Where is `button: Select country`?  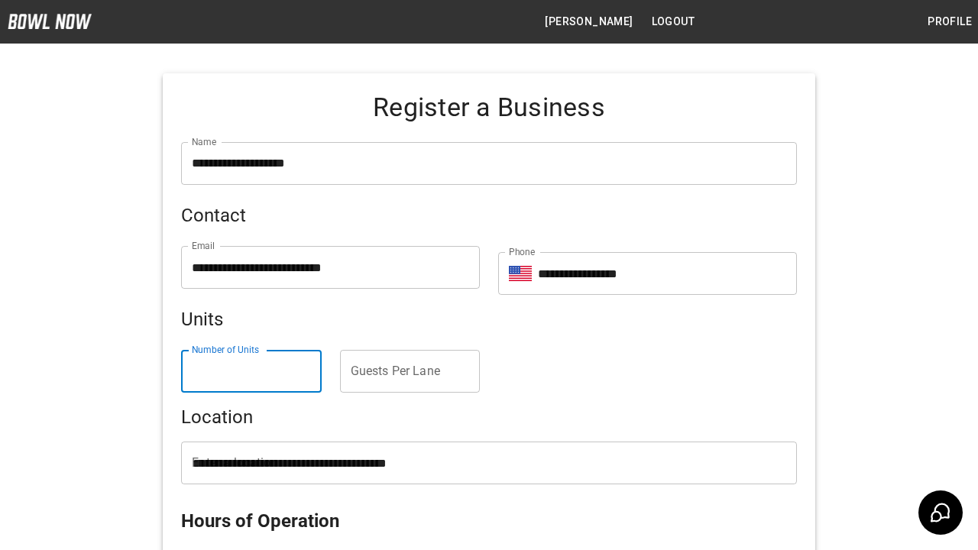
button: Select country is located at coordinates (521, 274).